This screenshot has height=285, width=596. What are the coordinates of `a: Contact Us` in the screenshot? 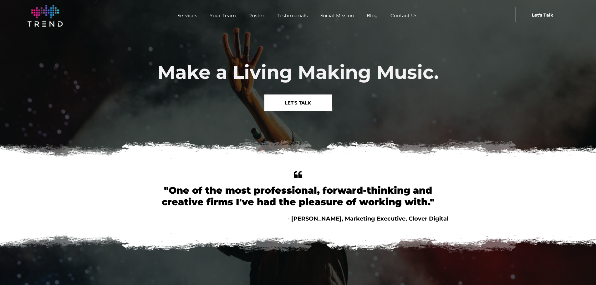 It's located at (404, 15).